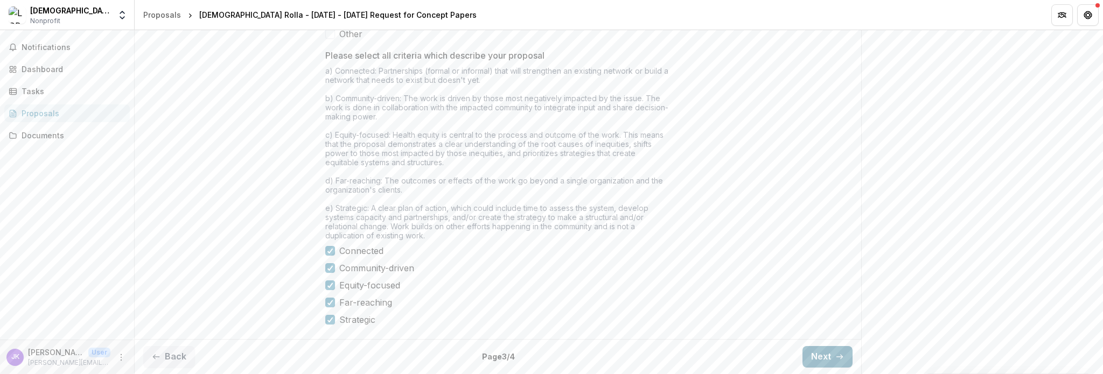 The width and height of the screenshot is (1103, 374). I want to click on div: Tasks, so click(71, 91).